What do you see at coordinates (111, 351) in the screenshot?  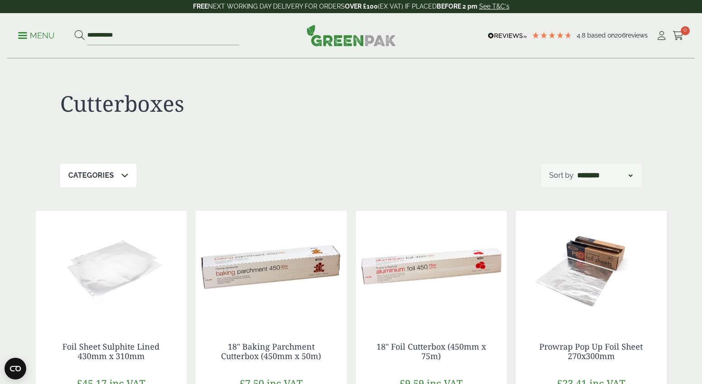 I see `a: Foil Sheet Sulphite Lined 430mm x 310mm` at bounding box center [111, 351].